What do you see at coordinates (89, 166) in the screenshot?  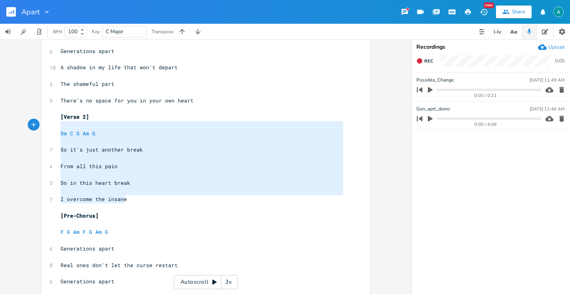 I see `span: From all this pain` at bounding box center [89, 166].